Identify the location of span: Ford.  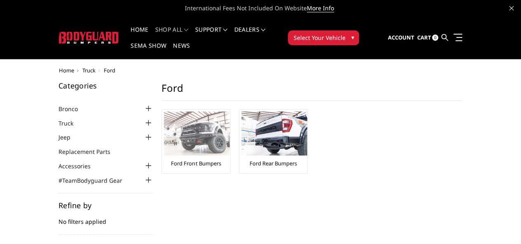
(110, 70).